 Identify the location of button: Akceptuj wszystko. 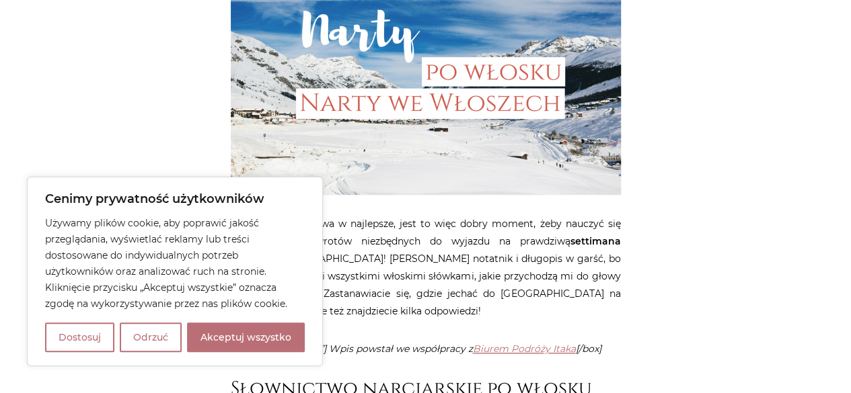
(245, 338).